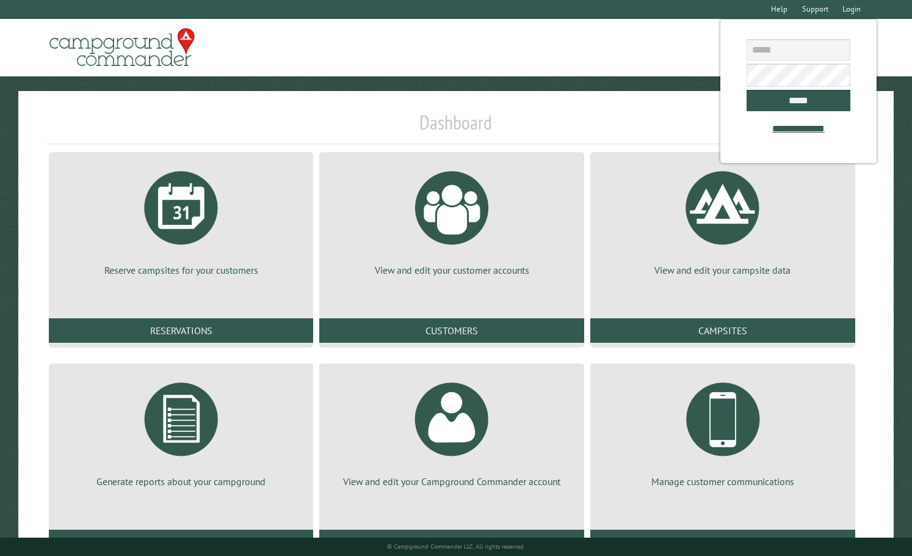 The image size is (912, 556). What do you see at coordinates (452, 481) in the screenshot?
I see `p: View and edit your Campground Commander account` at bounding box center [452, 481].